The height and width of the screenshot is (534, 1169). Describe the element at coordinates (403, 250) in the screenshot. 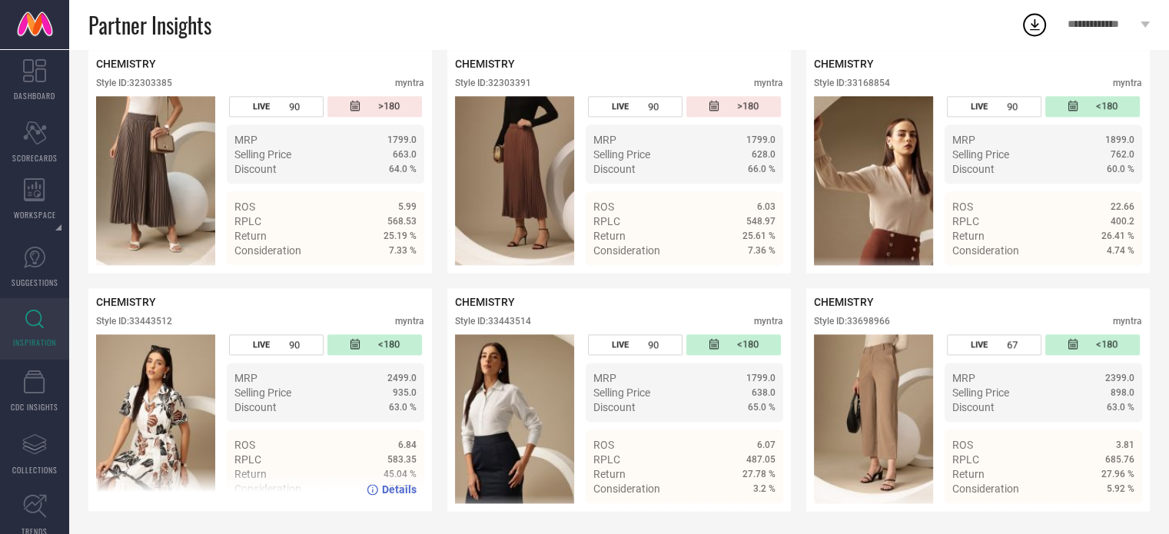

I see `span: 7.33 %` at that location.